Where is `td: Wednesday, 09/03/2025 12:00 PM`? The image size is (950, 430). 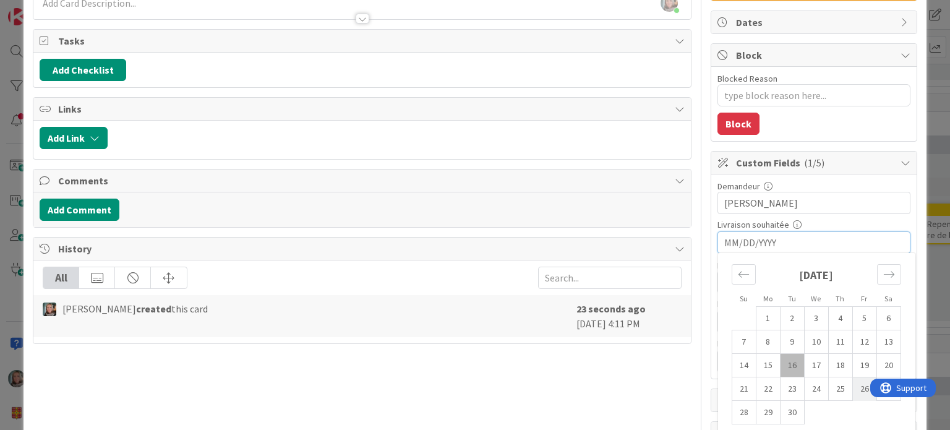
td: Wednesday, 09/03/2025 12:00 PM is located at coordinates (816, 319).